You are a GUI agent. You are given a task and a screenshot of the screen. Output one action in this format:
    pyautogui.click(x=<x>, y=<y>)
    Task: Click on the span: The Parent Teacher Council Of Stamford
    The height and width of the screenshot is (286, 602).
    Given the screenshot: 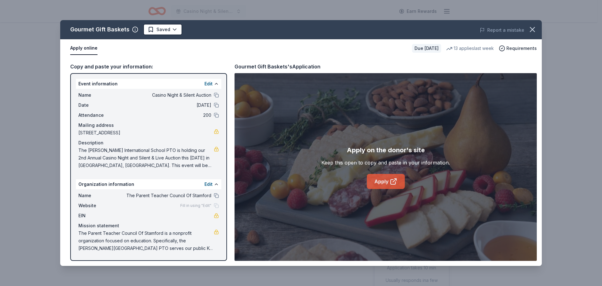 What is the action you would take?
    pyautogui.click(x=166, y=195)
    